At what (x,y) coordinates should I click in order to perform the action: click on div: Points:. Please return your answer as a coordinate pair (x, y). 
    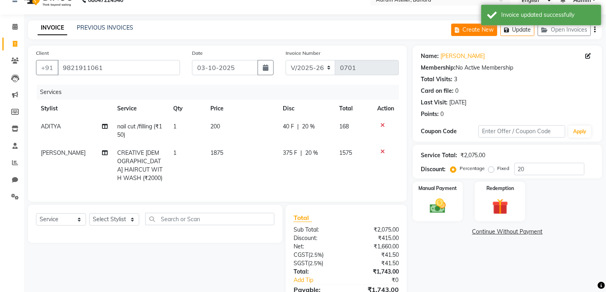
    Looking at the image, I should click on (429, 114).